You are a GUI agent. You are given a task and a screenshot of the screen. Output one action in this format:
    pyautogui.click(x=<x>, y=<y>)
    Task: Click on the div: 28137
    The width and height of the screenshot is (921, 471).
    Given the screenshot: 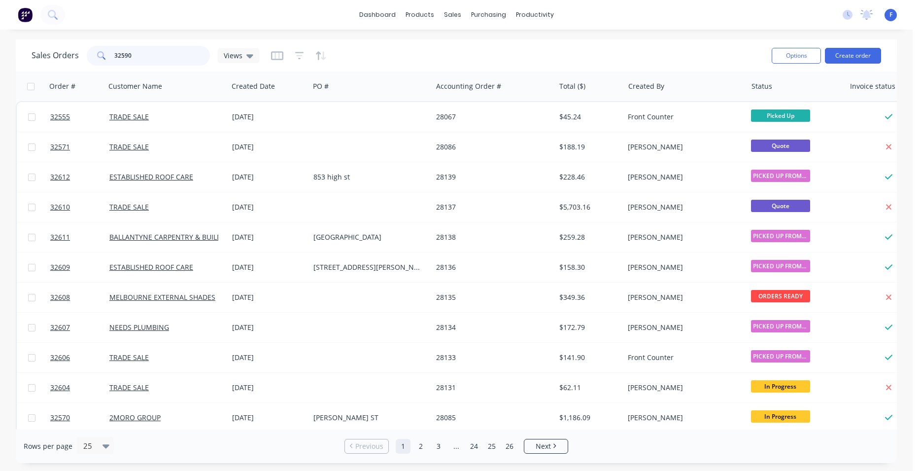 What is the action you would take?
    pyautogui.click(x=491, y=207)
    